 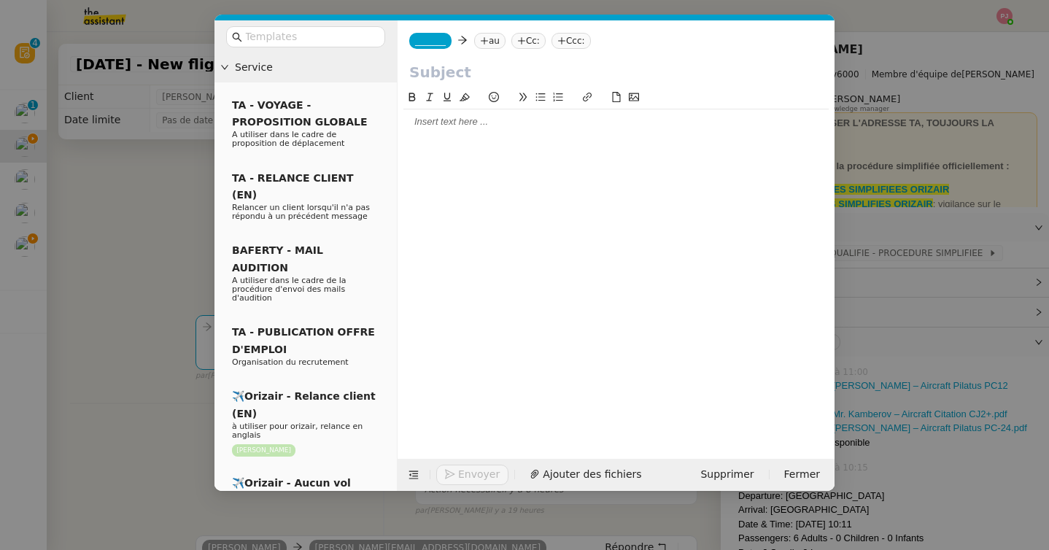 What do you see at coordinates (802, 475) in the screenshot?
I see `button: Fermer` at bounding box center [802, 475].